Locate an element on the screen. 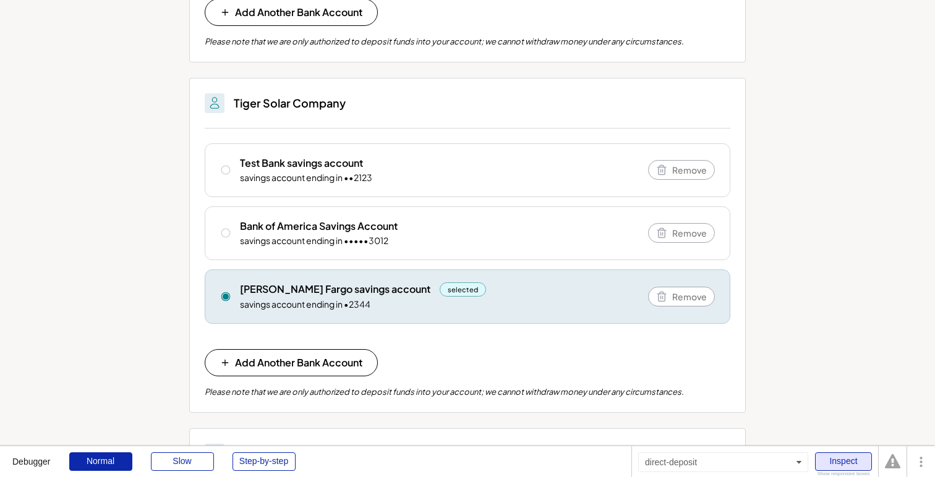 The image size is (935, 477). div: Show responsive boxes is located at coordinates (843, 474).